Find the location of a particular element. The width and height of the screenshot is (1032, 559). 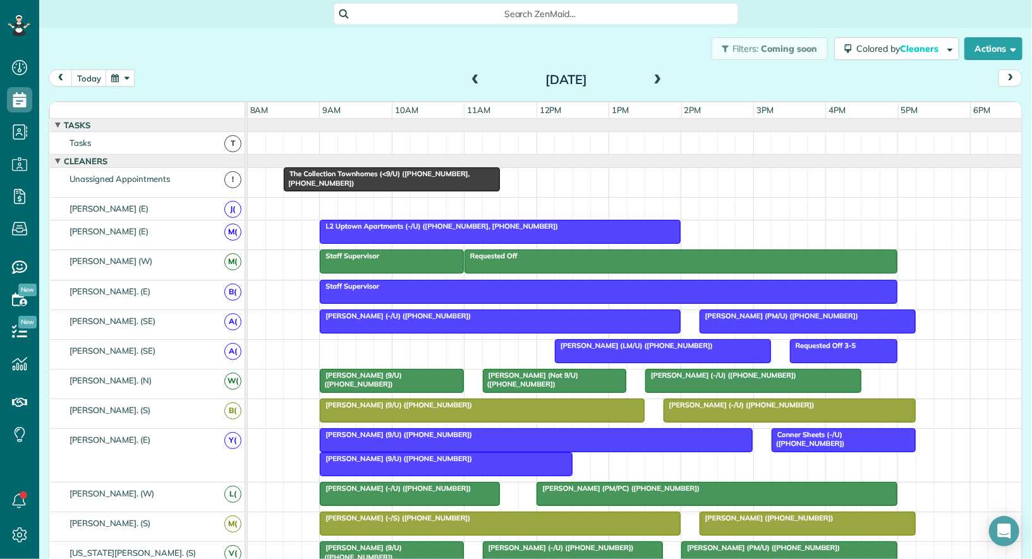

span: 11am is located at coordinates (478, 110).